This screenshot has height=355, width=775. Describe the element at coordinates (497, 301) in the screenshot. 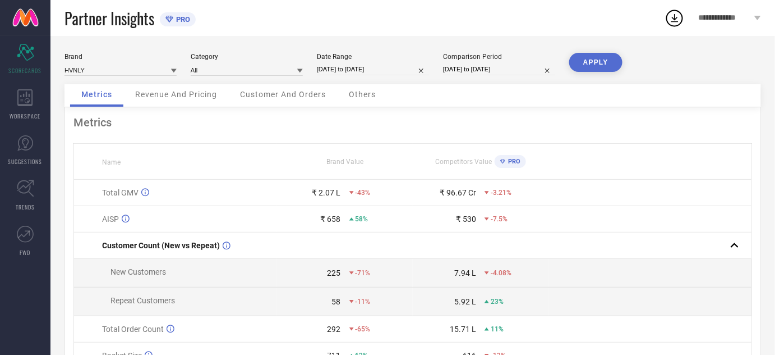

I see `span: 23%` at that location.